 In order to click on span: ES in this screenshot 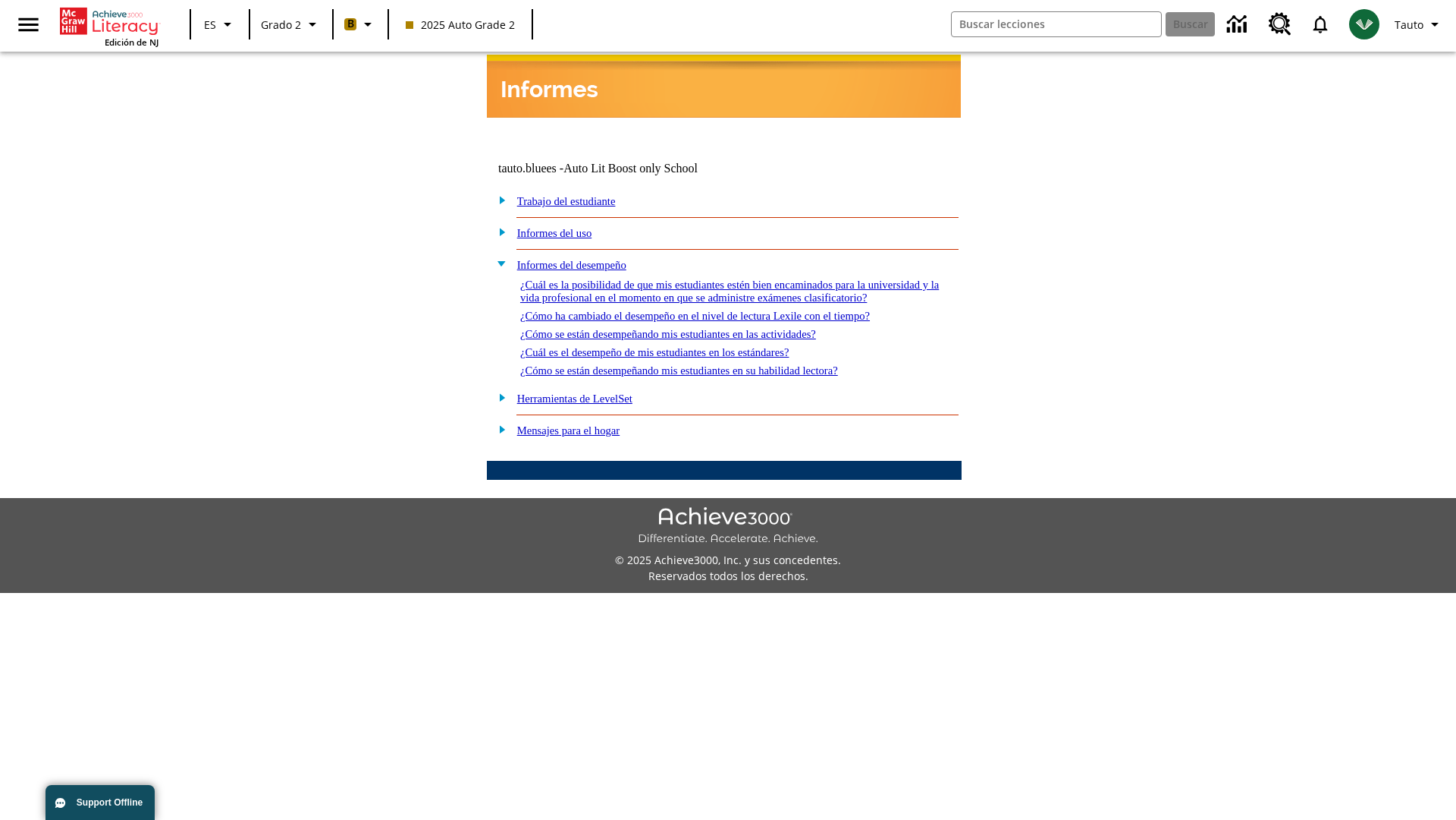, I will do `click(210, 24)`.